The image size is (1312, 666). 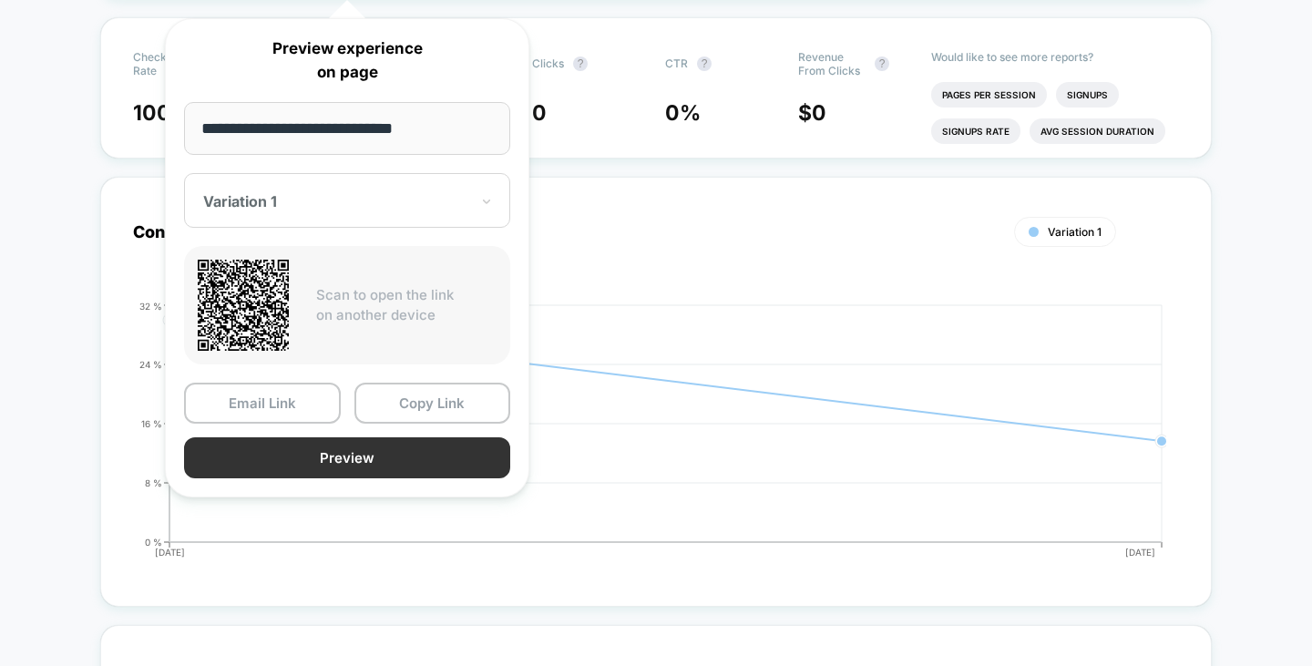 What do you see at coordinates (683, 113) in the screenshot?
I see `span: 0 %` at bounding box center [683, 113].